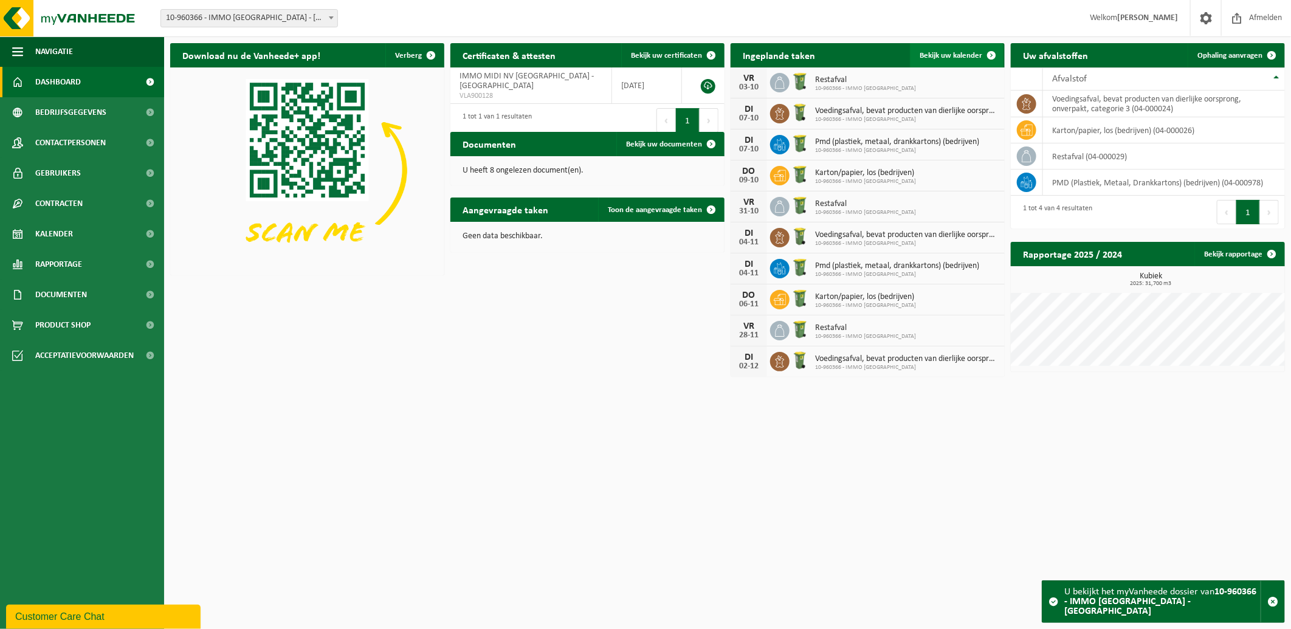 This screenshot has width=1291, height=629. What do you see at coordinates (749, 149) in the screenshot?
I see `div: 07-10` at bounding box center [749, 149].